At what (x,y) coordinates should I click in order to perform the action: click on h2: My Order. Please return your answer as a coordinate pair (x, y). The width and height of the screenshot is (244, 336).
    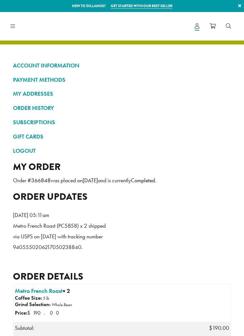
    Looking at the image, I should click on (122, 167).